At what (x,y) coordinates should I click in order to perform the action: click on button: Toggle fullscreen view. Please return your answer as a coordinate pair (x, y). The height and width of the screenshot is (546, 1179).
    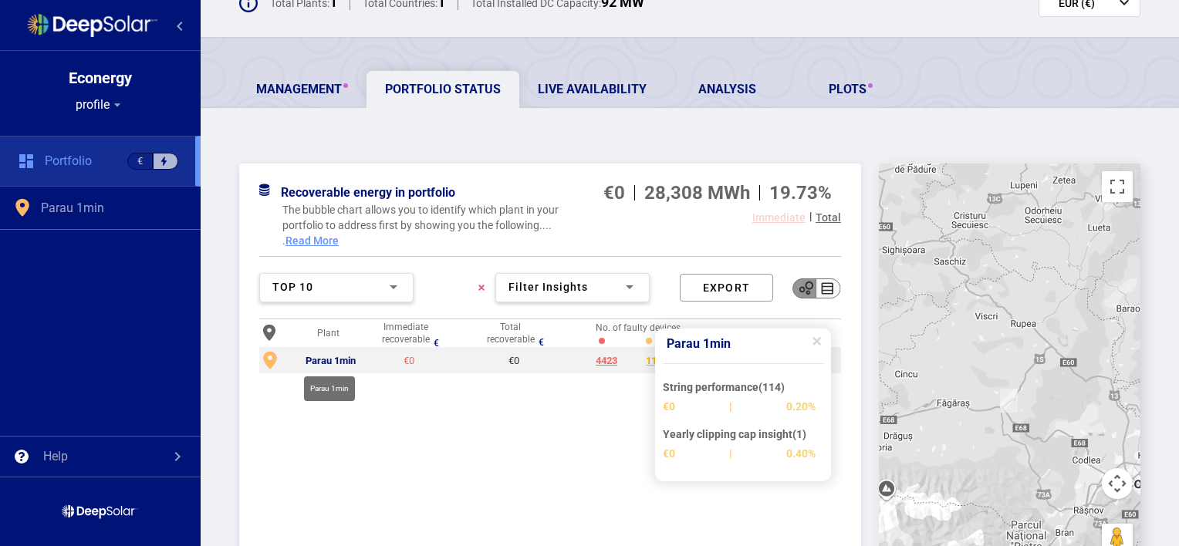
    Looking at the image, I should click on (1117, 187).